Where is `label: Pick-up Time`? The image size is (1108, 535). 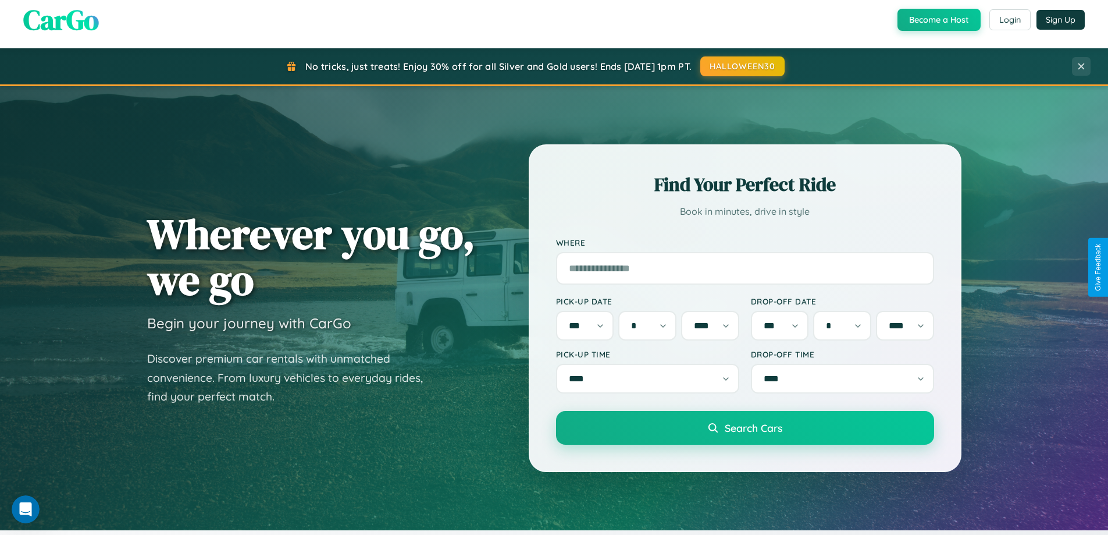
label: Pick-up Time is located at coordinates (648, 354).